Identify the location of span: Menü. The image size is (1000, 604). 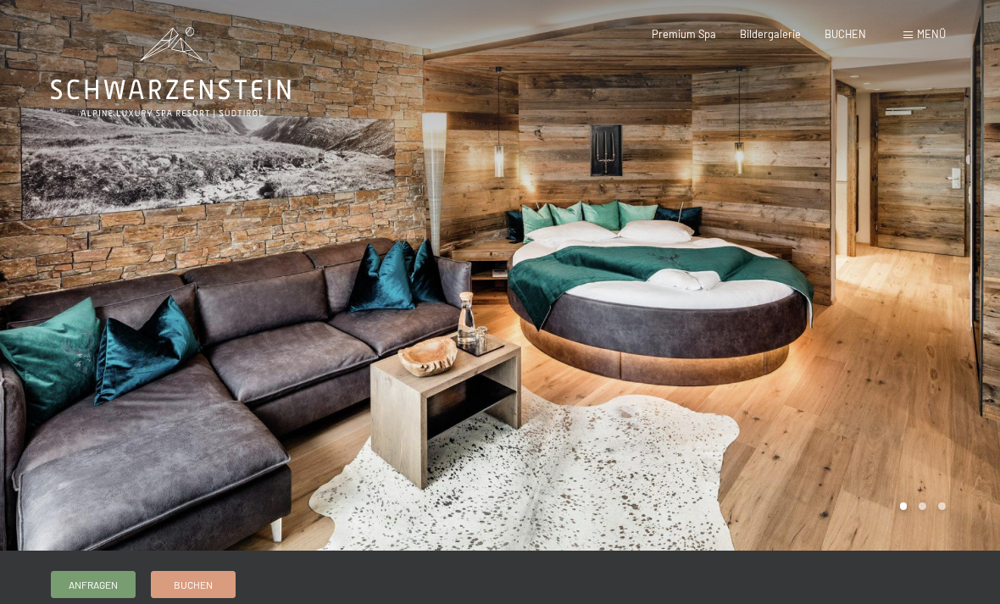
(931, 34).